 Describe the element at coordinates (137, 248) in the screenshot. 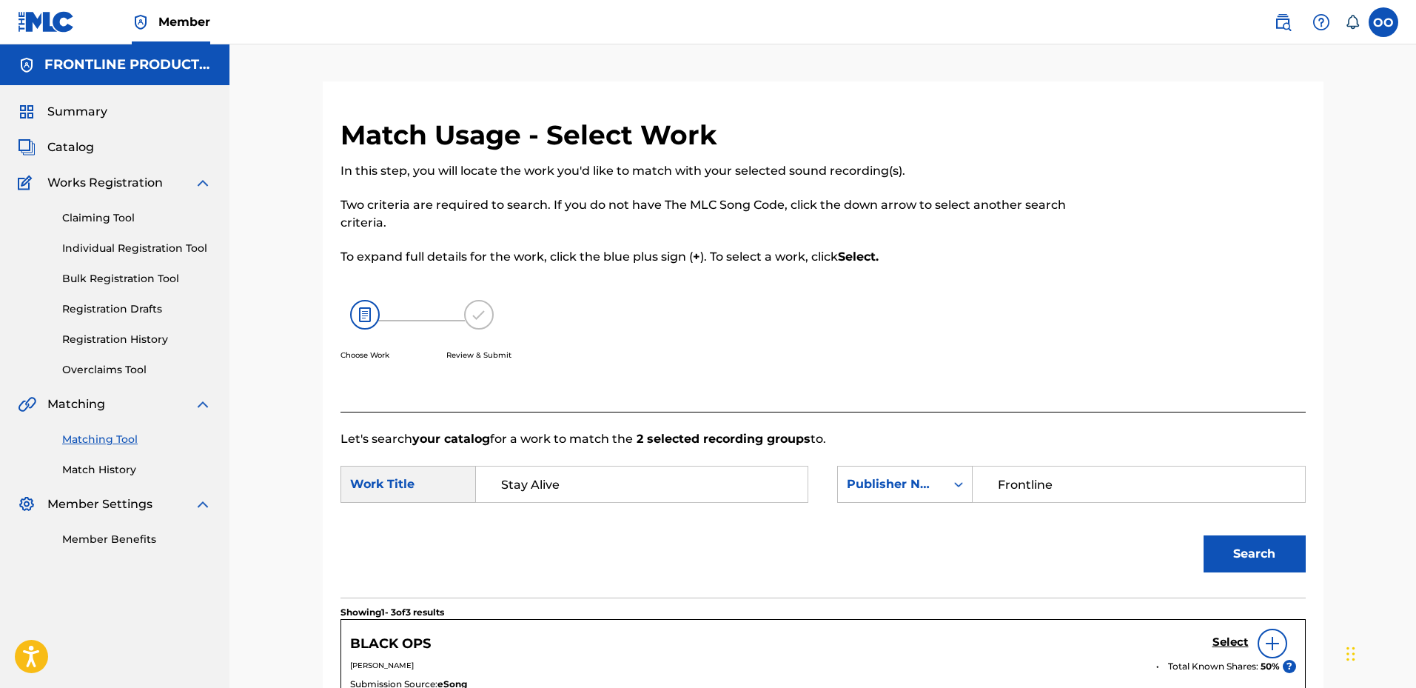

I see `a: Individual Registration Tool` at that location.